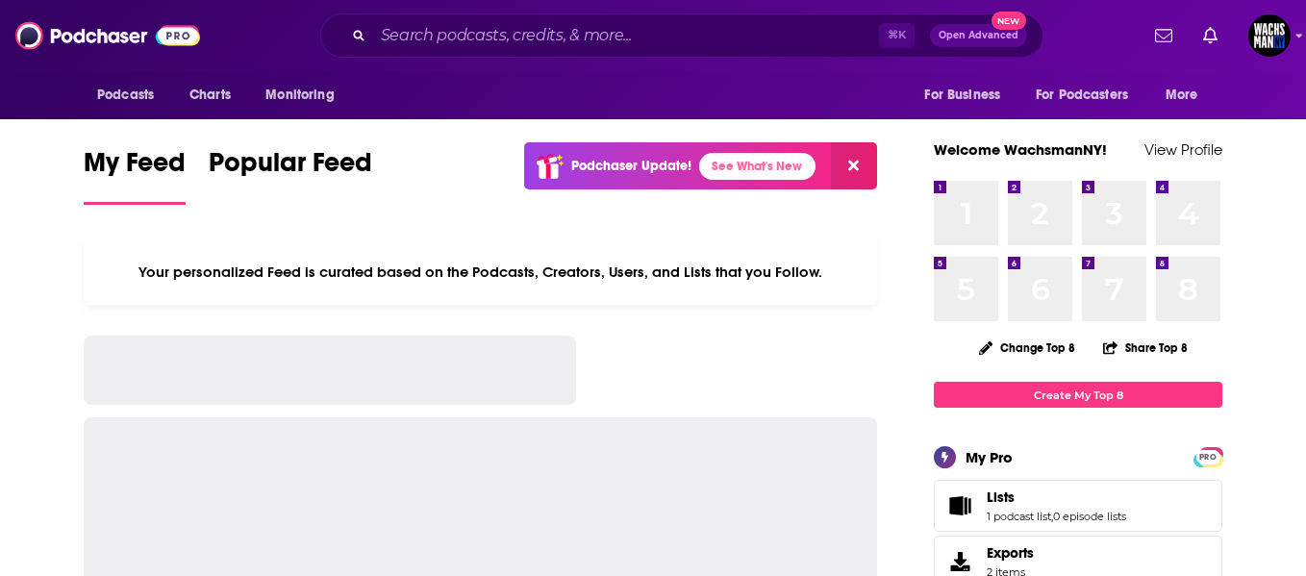  I want to click on span: Open Advanced, so click(978, 36).